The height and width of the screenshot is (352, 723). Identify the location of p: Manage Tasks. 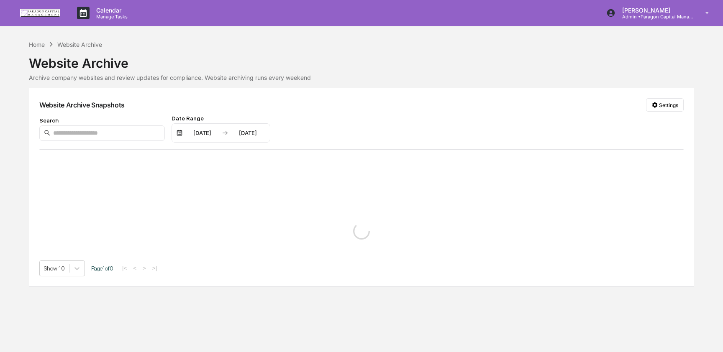
(110, 17).